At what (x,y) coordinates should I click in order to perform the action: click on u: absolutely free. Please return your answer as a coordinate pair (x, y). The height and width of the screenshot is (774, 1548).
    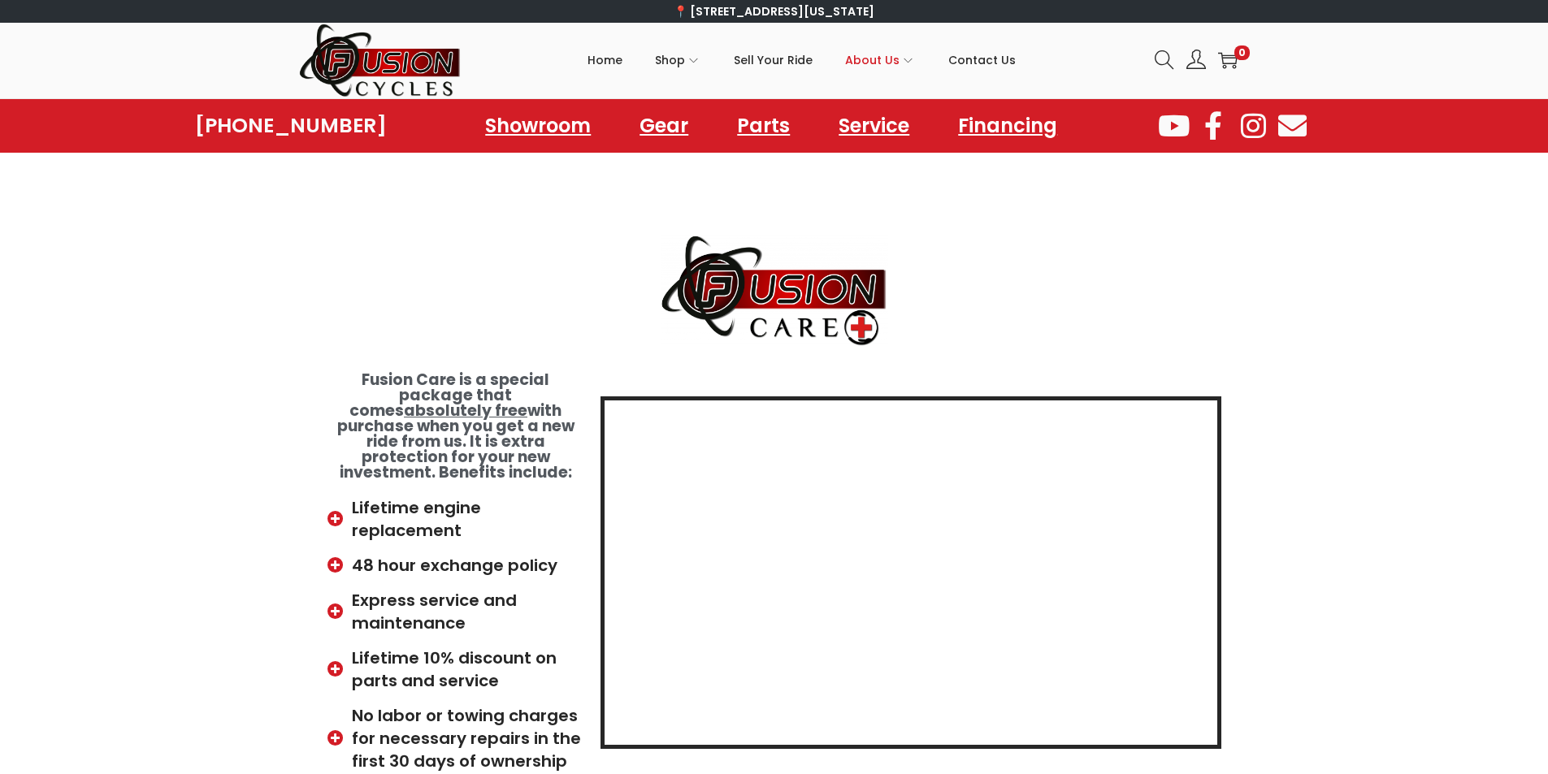
    Looking at the image, I should click on (466, 410).